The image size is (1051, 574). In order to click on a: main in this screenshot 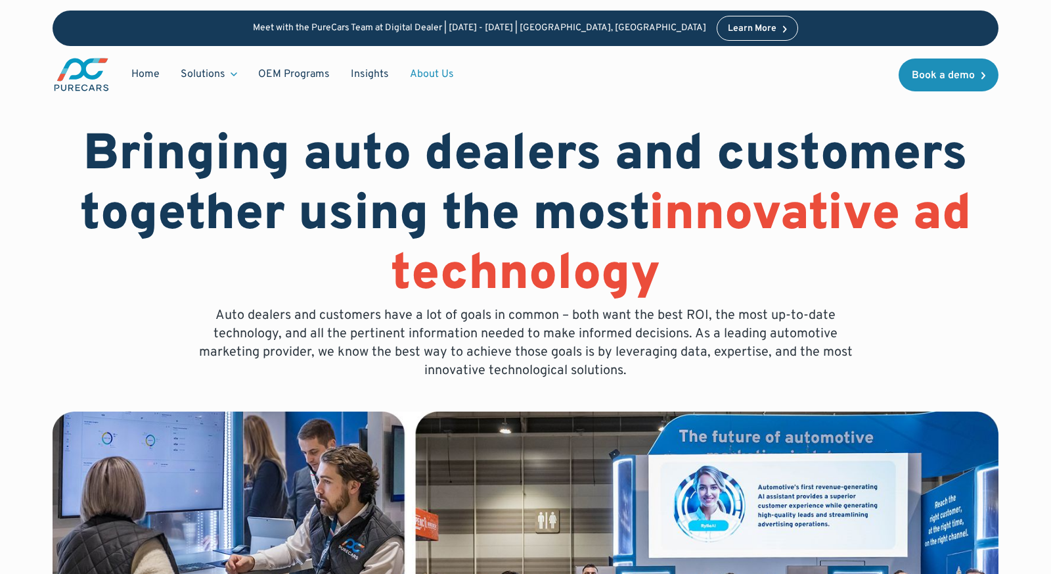, I will do `click(81, 74)`.